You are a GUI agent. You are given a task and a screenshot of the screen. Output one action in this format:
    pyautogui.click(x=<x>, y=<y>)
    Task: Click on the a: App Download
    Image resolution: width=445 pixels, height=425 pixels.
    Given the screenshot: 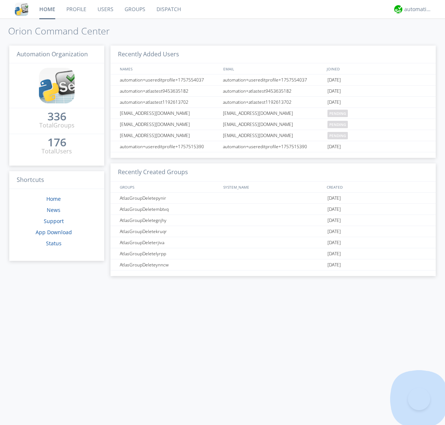 What is the action you would take?
    pyautogui.click(x=54, y=232)
    